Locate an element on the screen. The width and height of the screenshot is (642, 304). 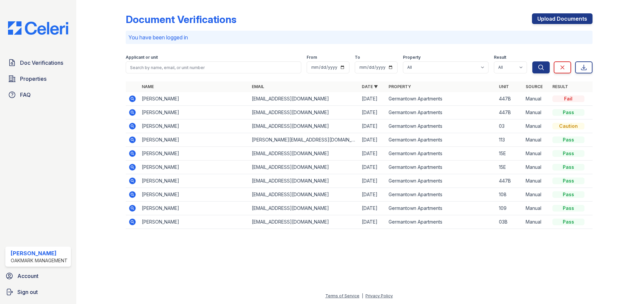
img: CE_Logo_Blue-a8612792a0a2168367f1c8372b55b34899dd931a85d93a1a3d3e32e68fde9ad4.png is located at coordinates (38, 28).